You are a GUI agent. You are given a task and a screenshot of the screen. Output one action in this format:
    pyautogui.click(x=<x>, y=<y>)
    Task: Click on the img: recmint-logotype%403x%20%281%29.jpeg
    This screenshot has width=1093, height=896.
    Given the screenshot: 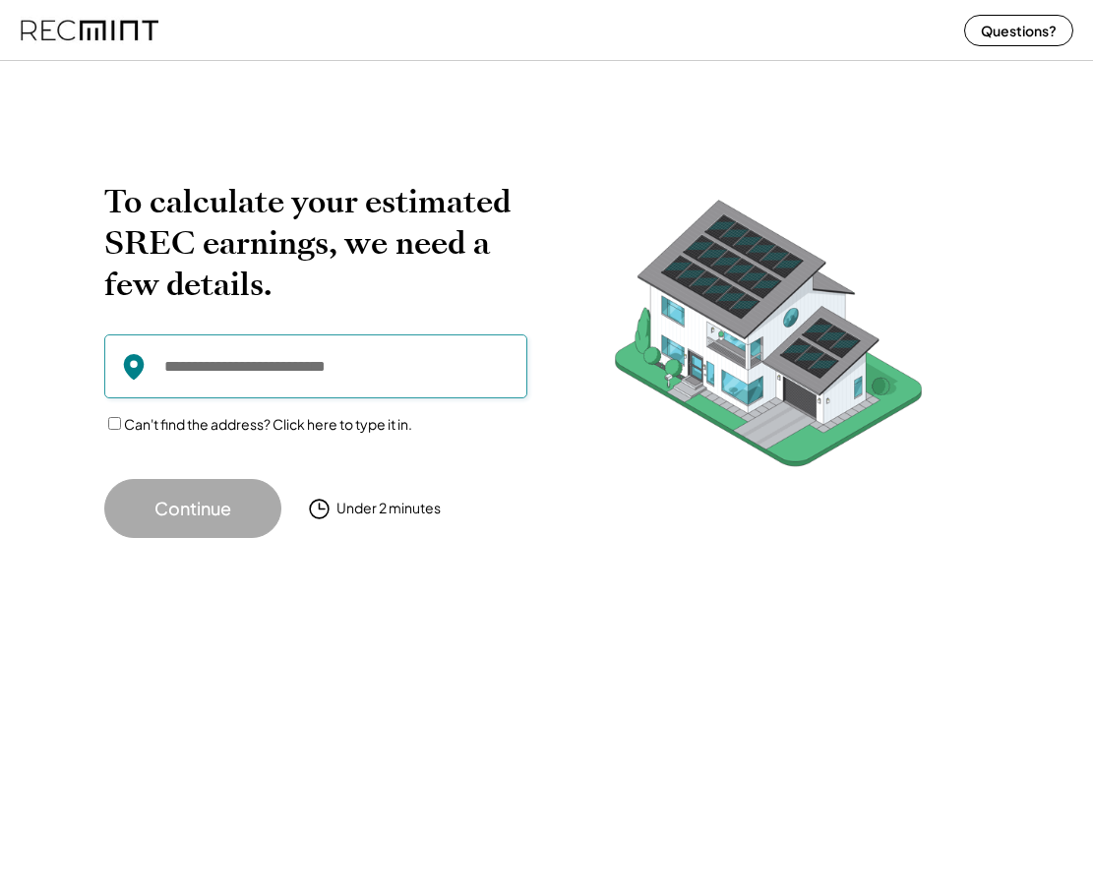 What is the action you would take?
    pyautogui.click(x=89, y=30)
    